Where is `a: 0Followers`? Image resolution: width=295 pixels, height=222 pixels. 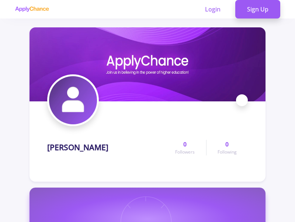
a: 0Followers is located at coordinates (185, 147).